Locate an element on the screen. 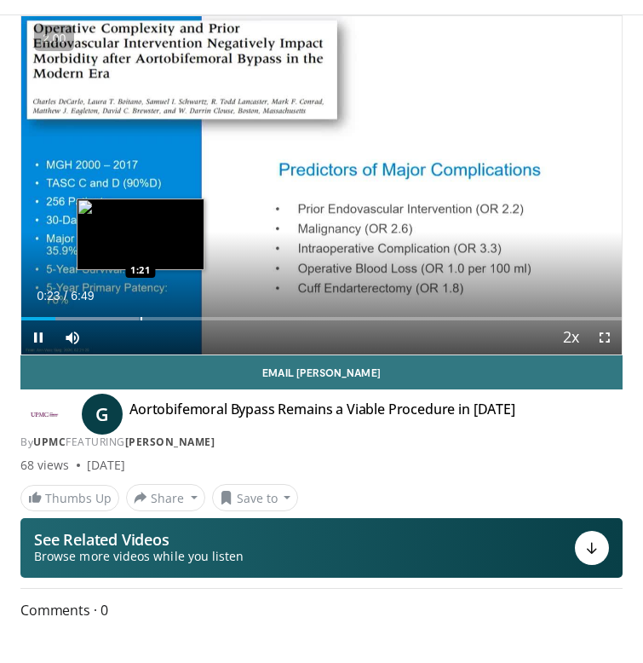 The width and height of the screenshot is (643, 663). a: G is located at coordinates (102, 414).